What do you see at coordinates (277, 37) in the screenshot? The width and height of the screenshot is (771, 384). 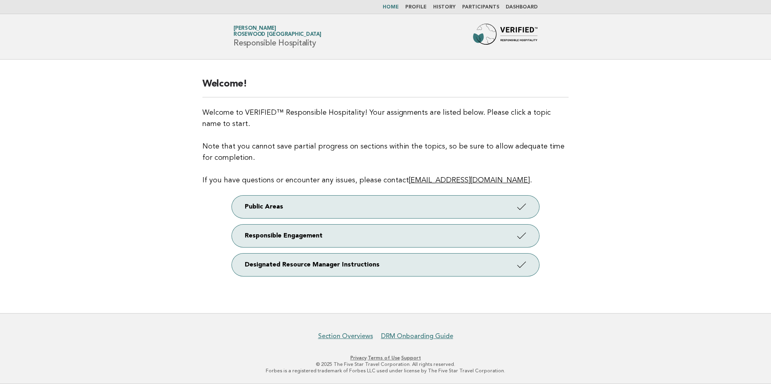 I see `h1: Responsible Hospitality` at bounding box center [277, 37].